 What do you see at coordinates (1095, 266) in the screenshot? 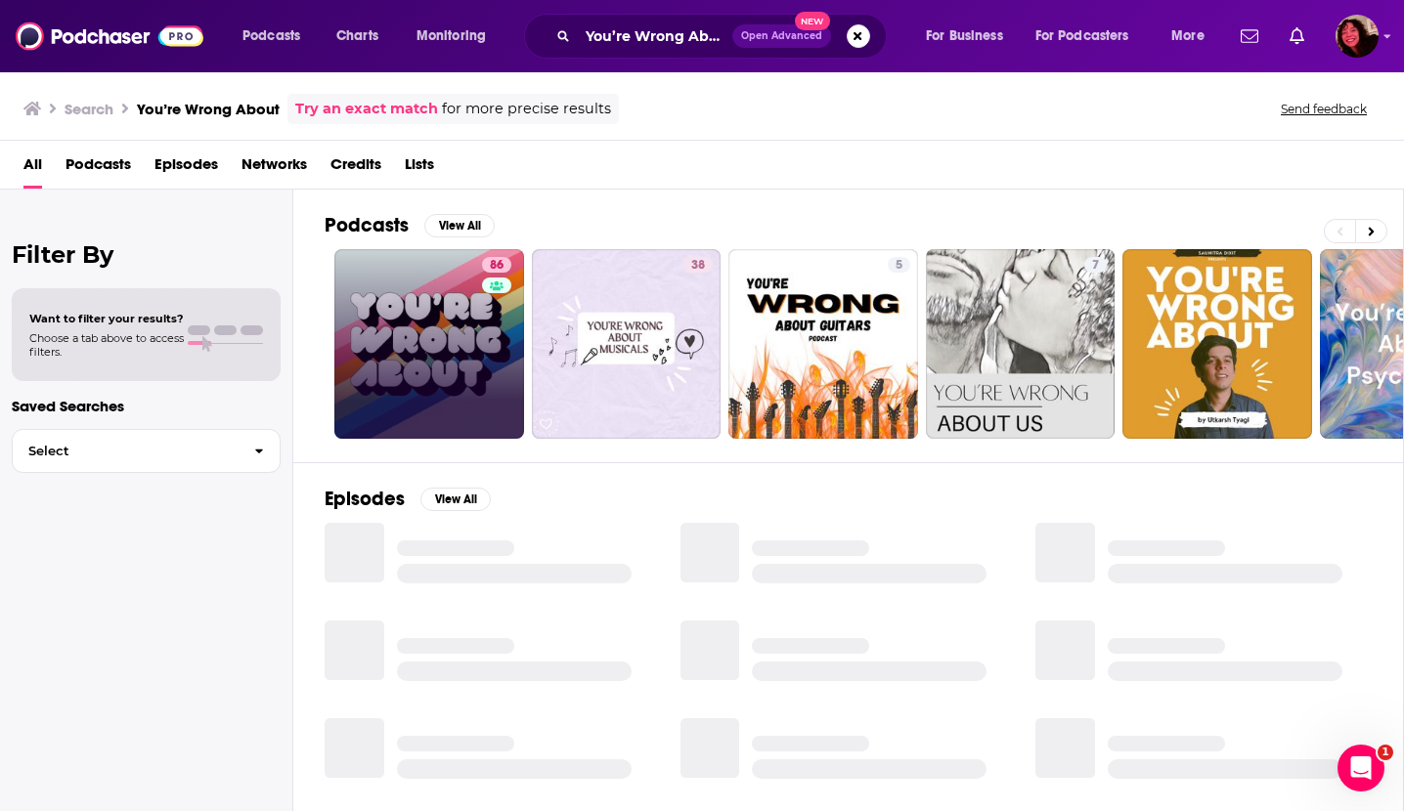
I see `span: 7` at bounding box center [1095, 266].